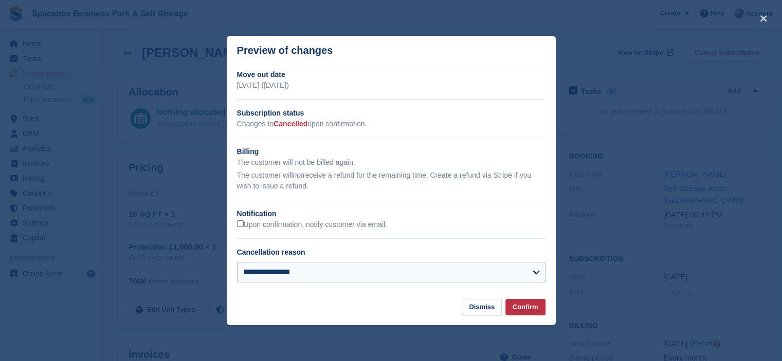 The image size is (782, 361). What do you see at coordinates (391, 181) in the screenshot?
I see `p: The customer will receive a refund for the remaining time. Create a refund via Stripe if you wish...` at bounding box center [391, 181].